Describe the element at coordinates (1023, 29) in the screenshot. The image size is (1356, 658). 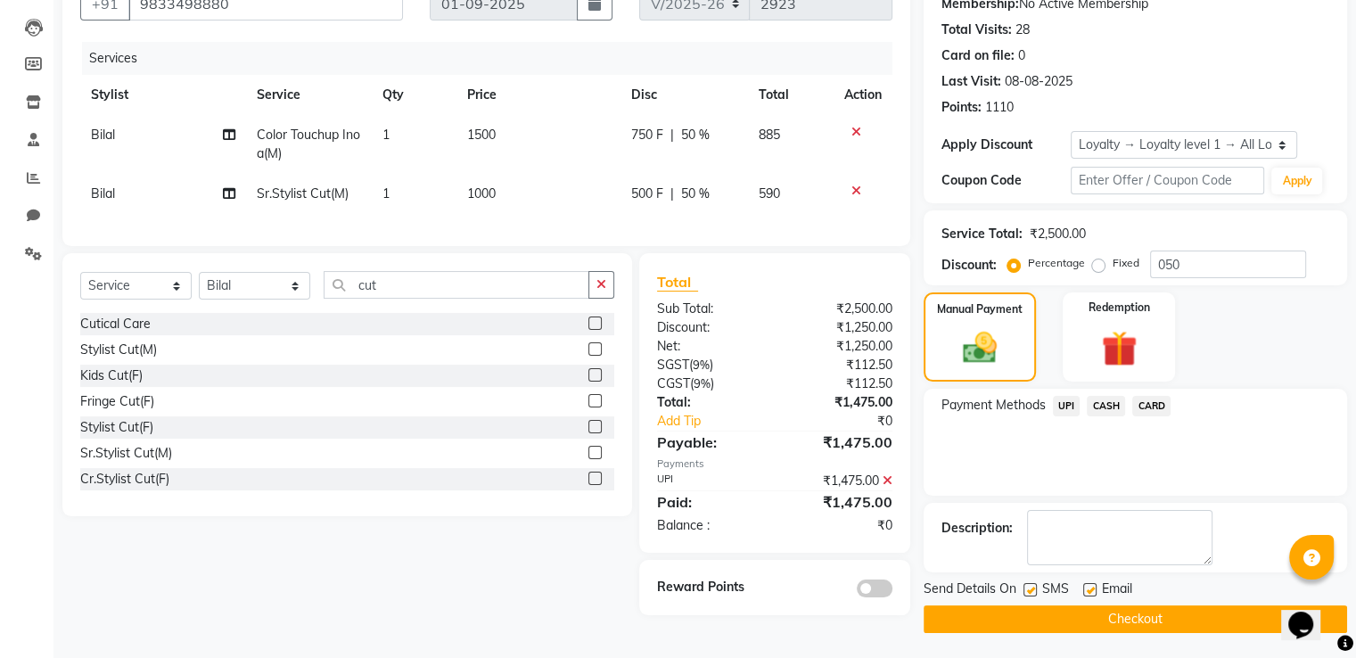
I see `div: 28` at that location.